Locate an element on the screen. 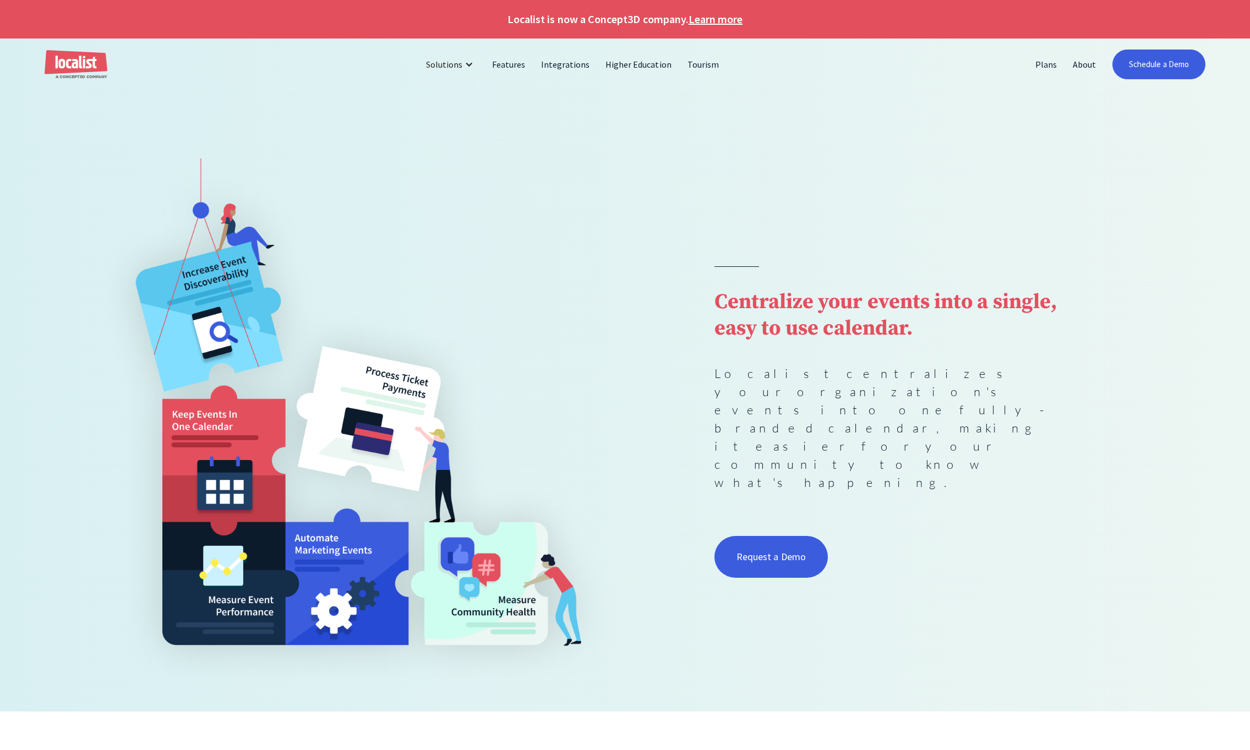  strong: Centralize your events into a single, easy to use calendar. is located at coordinates (886, 315).